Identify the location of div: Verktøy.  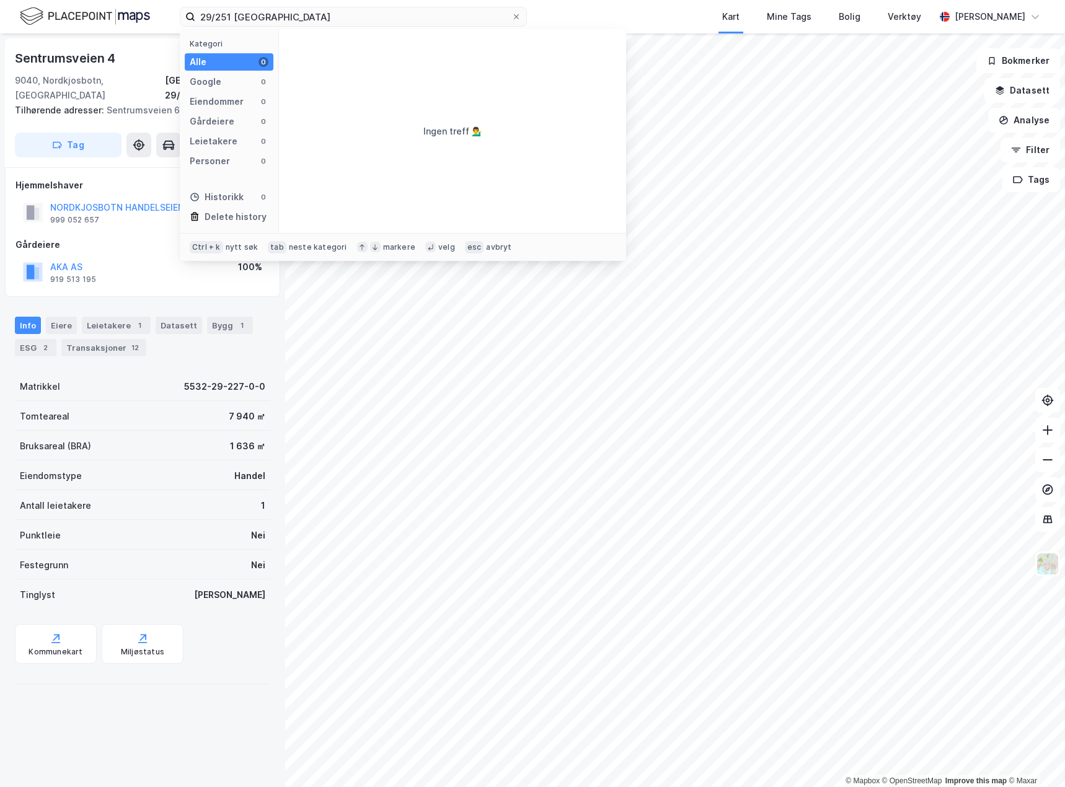
(905, 17).